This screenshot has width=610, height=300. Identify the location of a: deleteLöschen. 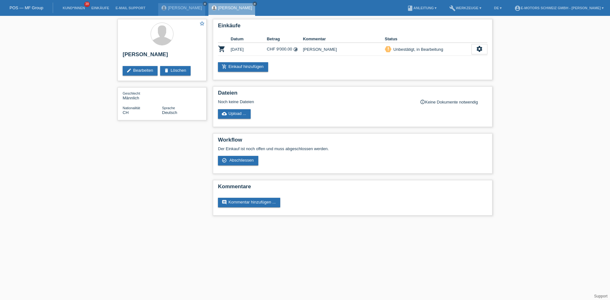
(175, 71).